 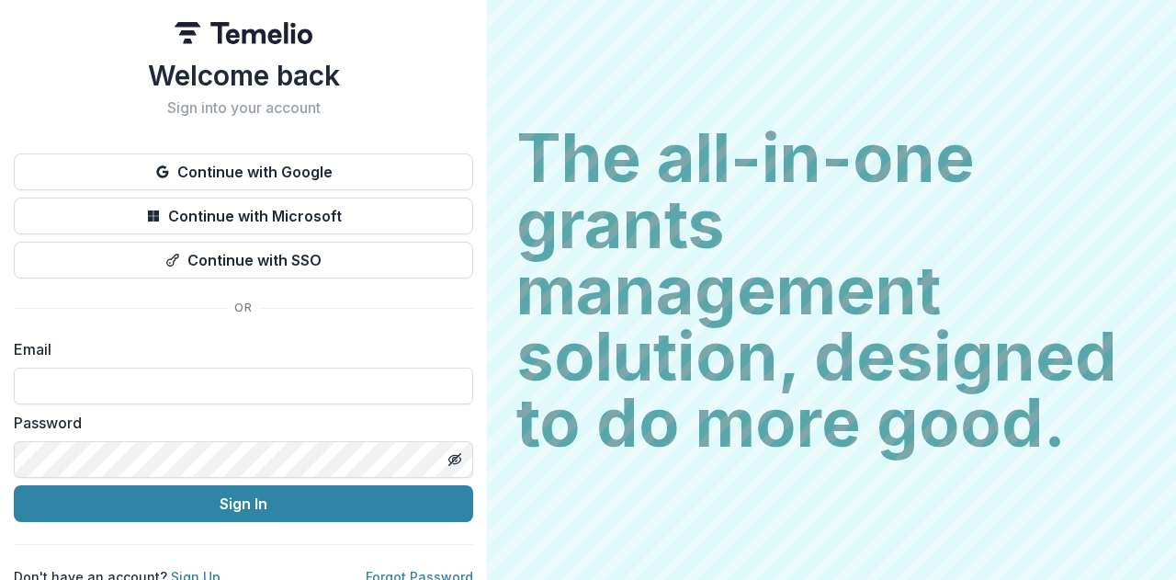 What do you see at coordinates (455, 460) in the screenshot?
I see `button: Toggle password visibility` at bounding box center [455, 460].